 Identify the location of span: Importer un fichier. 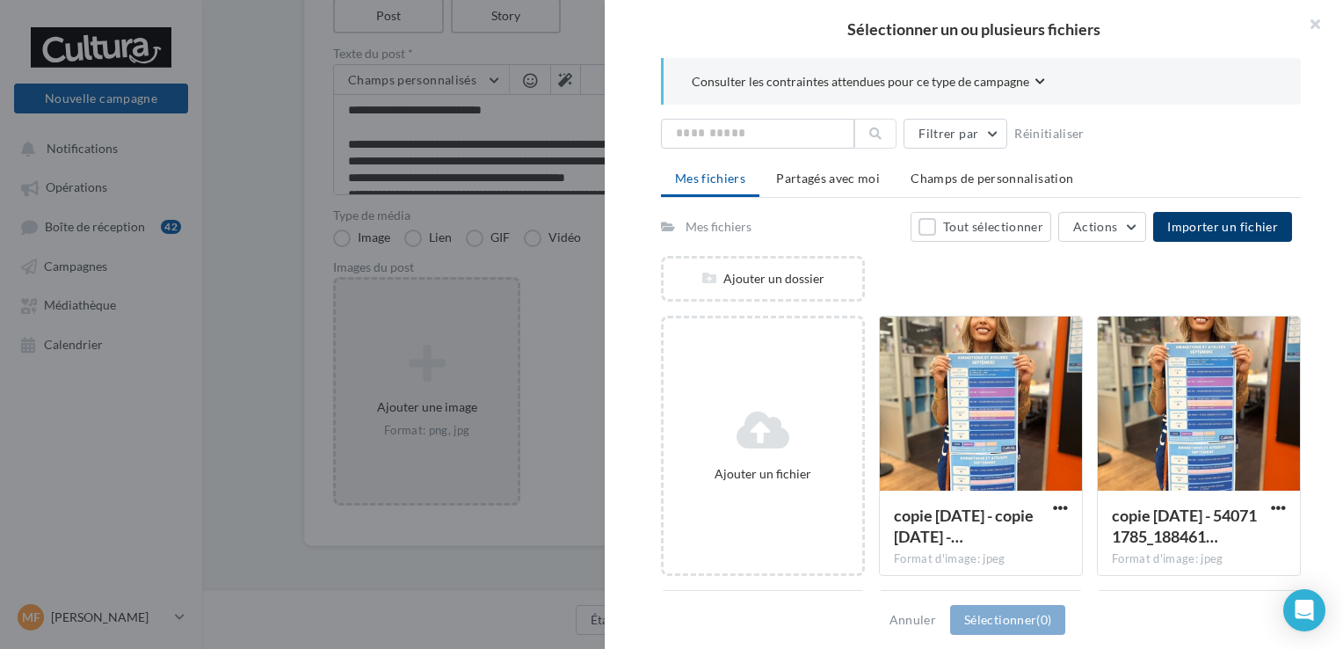
(1223, 226).